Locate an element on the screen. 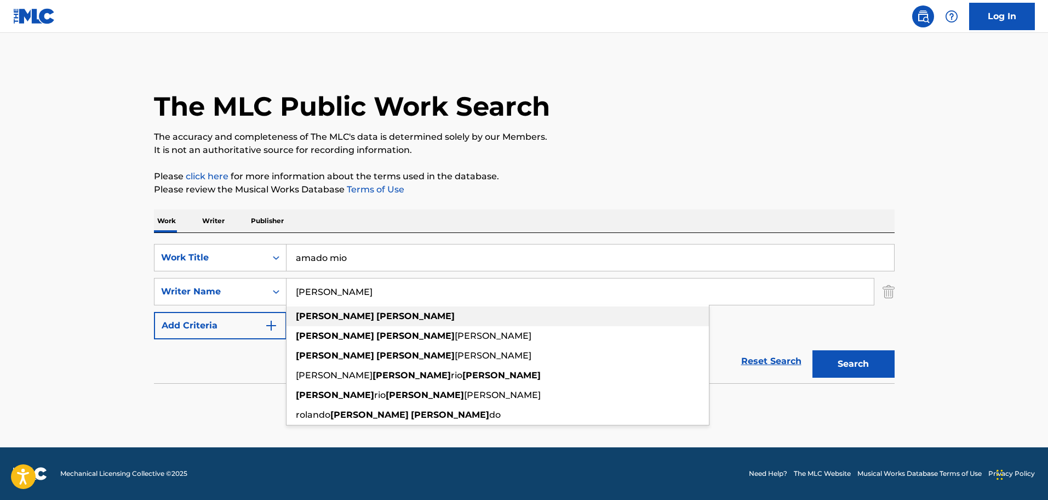 The width and height of the screenshot is (1048, 500). img: MLC Logo is located at coordinates (34, 16).